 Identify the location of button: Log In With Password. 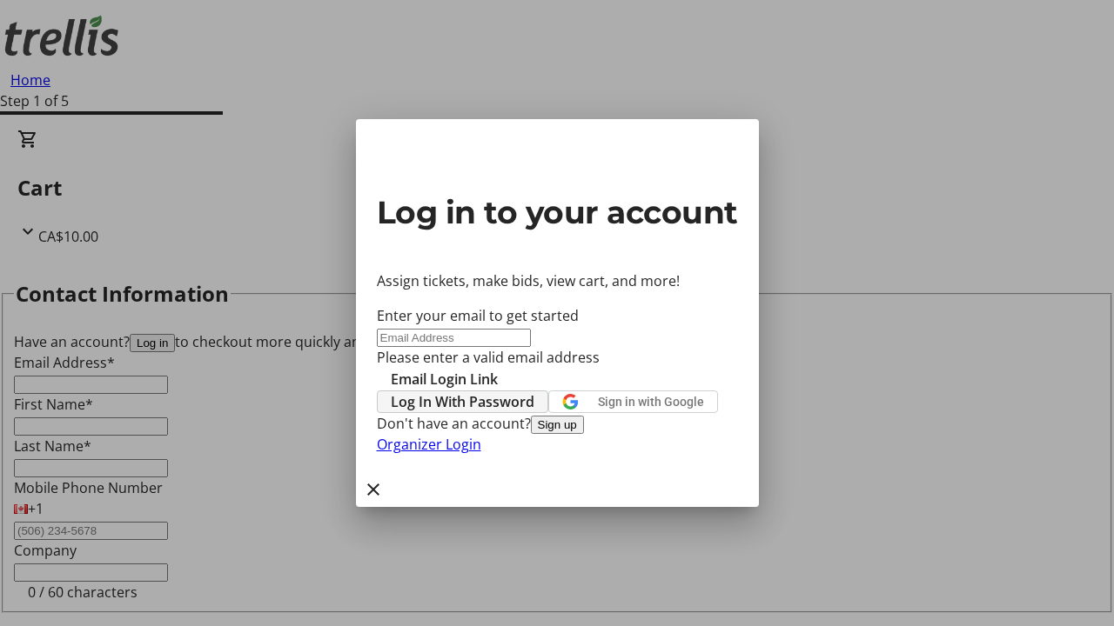
(462, 402).